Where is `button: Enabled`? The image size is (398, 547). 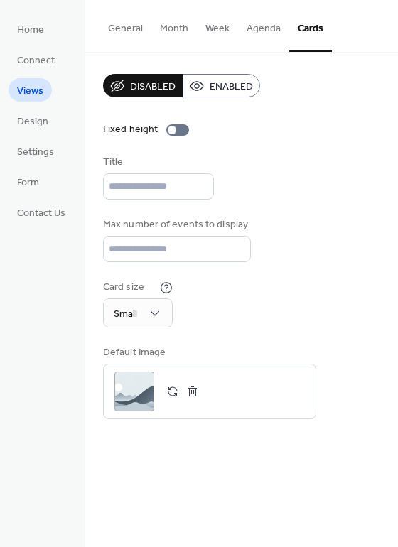
button: Enabled is located at coordinates (221, 85).